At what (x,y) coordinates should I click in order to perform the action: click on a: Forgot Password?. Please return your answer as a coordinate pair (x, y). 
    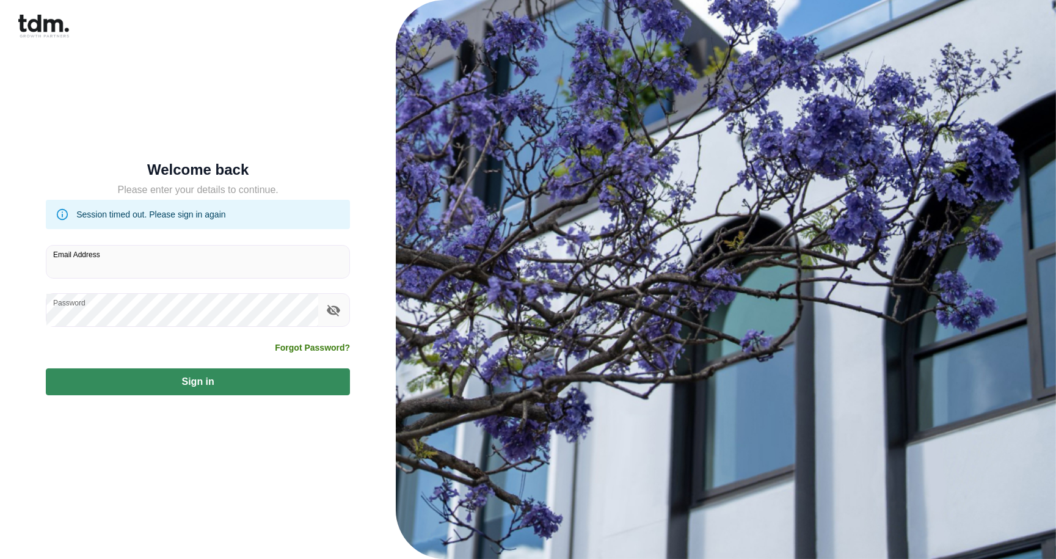
    Looking at the image, I should click on (312, 348).